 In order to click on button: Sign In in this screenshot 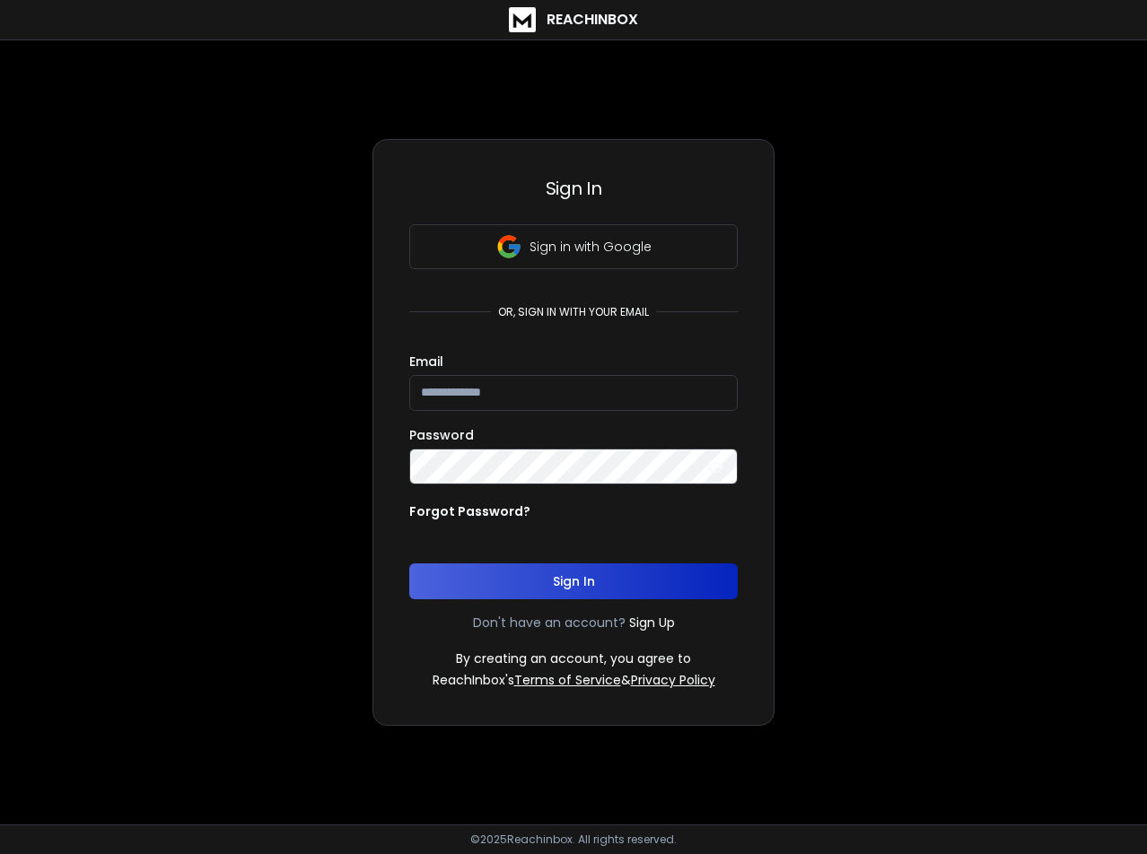, I will do `click(573, 581)`.